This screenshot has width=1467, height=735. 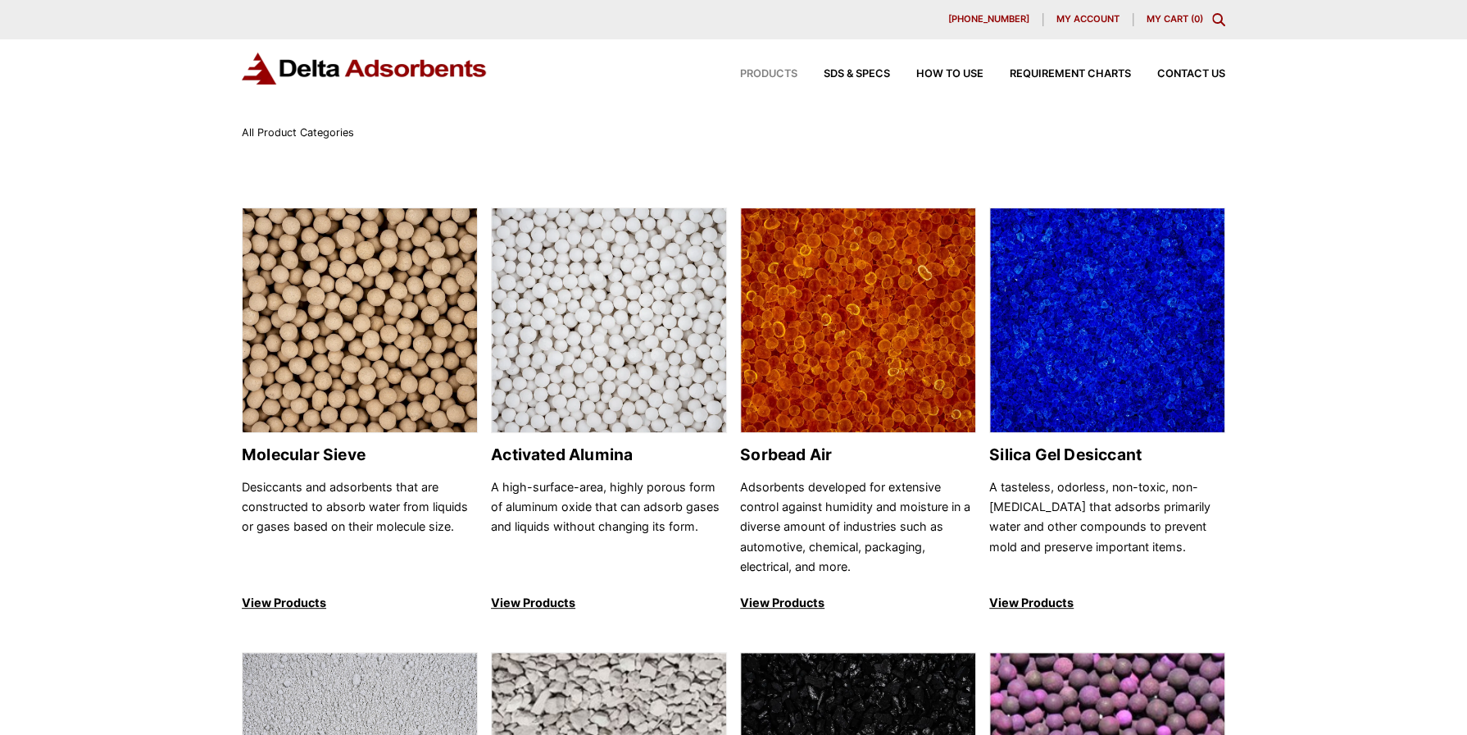 What do you see at coordinates (298, 132) in the screenshot?
I see `span: All Product Categories` at bounding box center [298, 132].